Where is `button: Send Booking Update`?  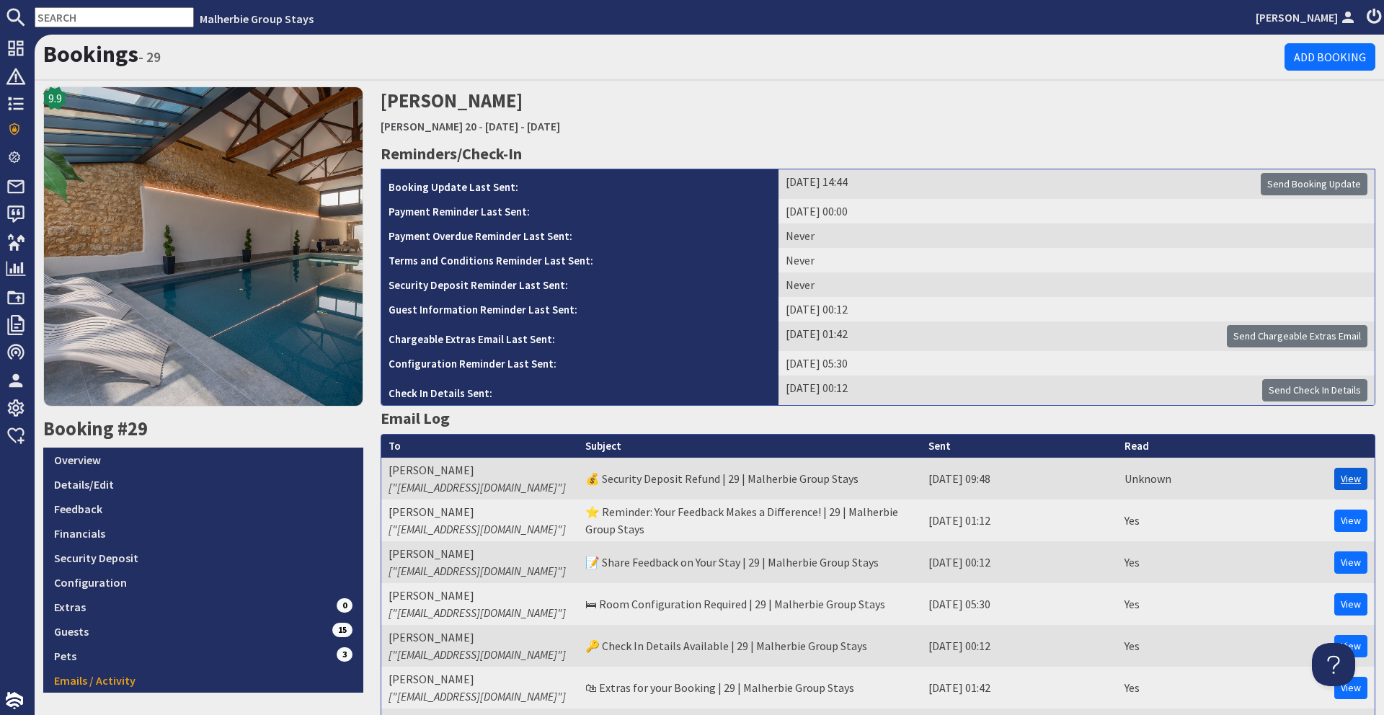
button: Send Booking Update is located at coordinates (1314, 184).